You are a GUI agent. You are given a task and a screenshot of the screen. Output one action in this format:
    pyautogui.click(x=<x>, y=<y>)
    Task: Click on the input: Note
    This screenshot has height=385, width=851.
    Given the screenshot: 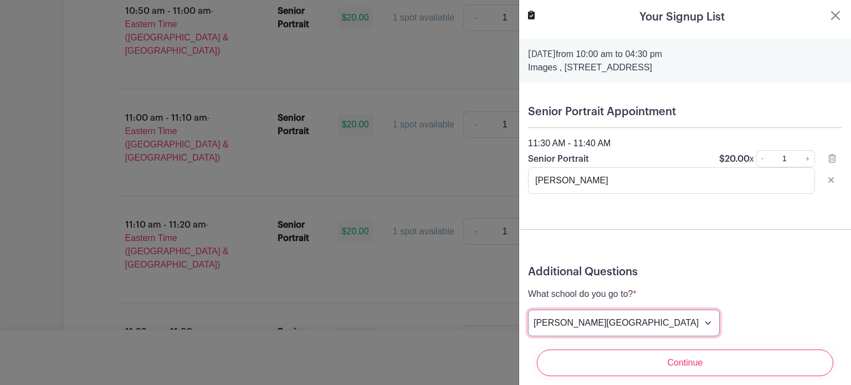 What is the action you would take?
    pyautogui.click(x=671, y=181)
    